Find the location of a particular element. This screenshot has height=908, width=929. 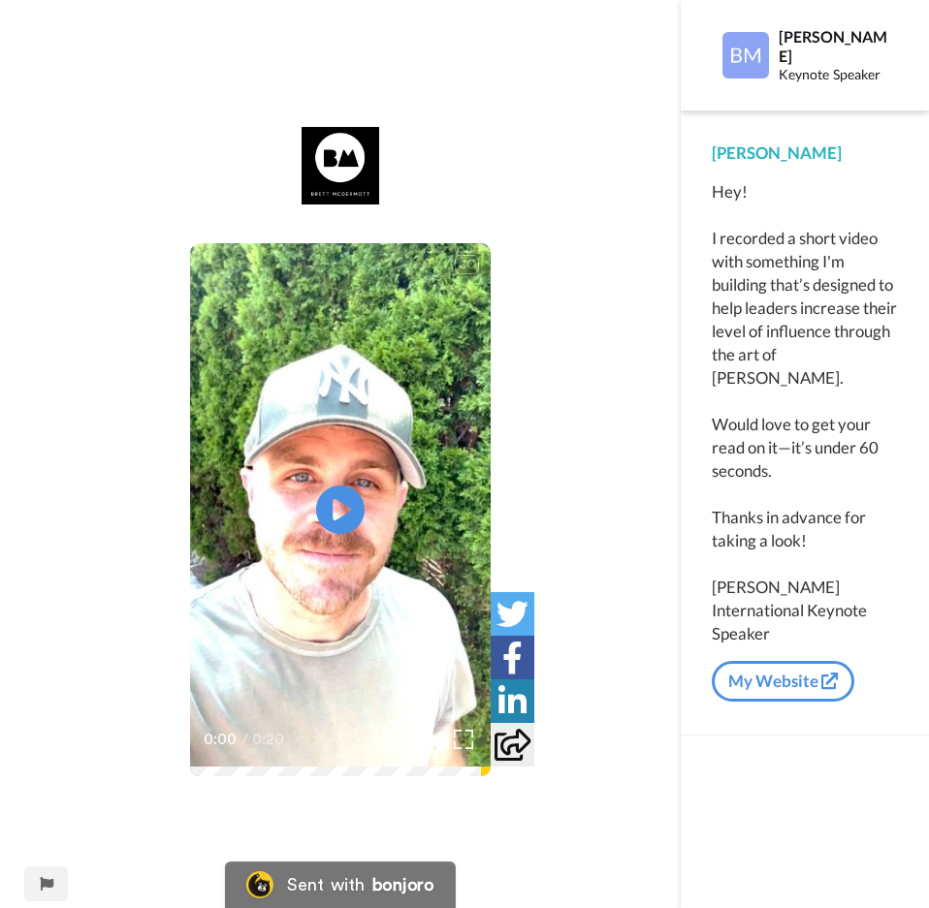

div: Hey! I recorded a short video with something I'm building that’s designed to help leaders increas... is located at coordinates (805, 413).